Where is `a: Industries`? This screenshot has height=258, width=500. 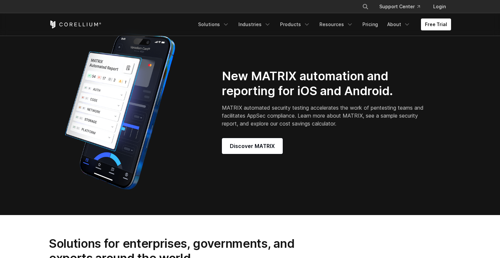
a: Industries is located at coordinates (254, 24).